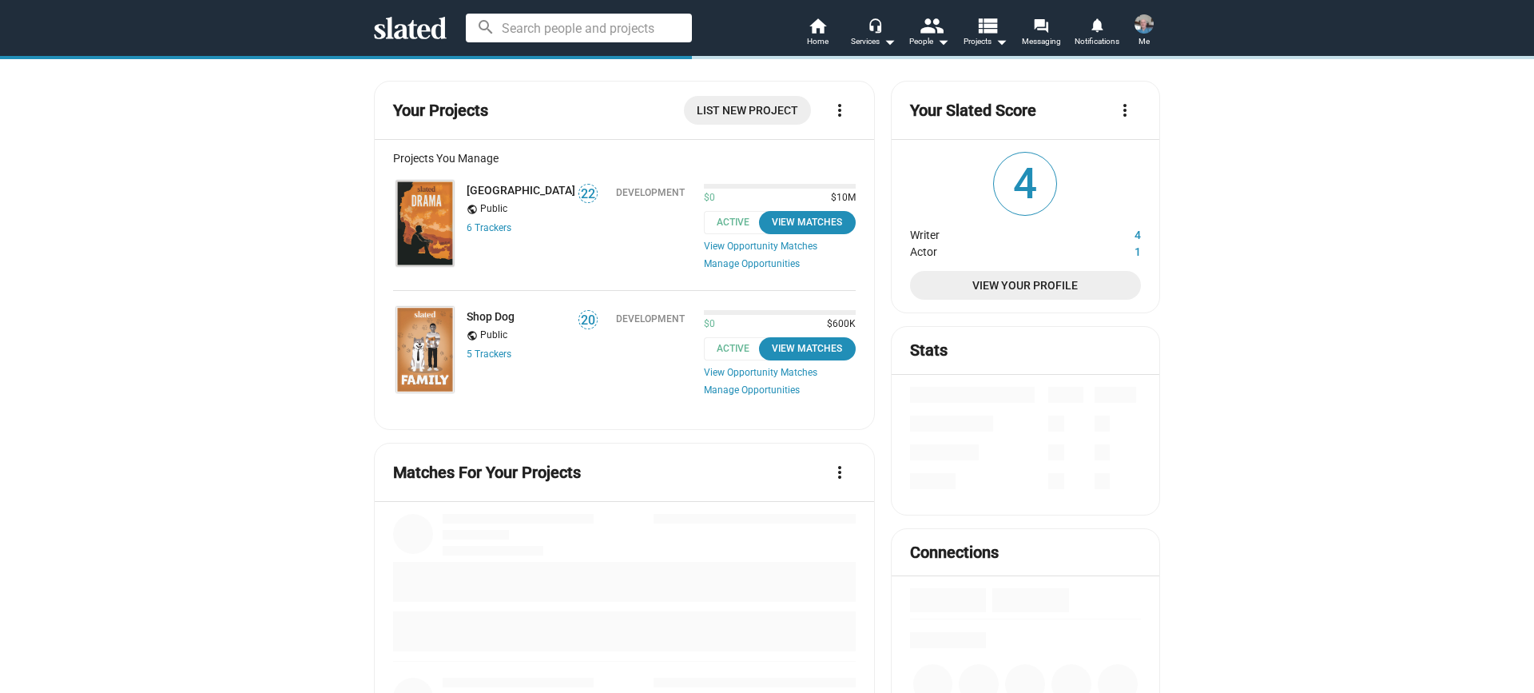 This screenshot has height=693, width=1534. What do you see at coordinates (579, 28) in the screenshot?
I see `input: Search people and projects` at bounding box center [579, 28].